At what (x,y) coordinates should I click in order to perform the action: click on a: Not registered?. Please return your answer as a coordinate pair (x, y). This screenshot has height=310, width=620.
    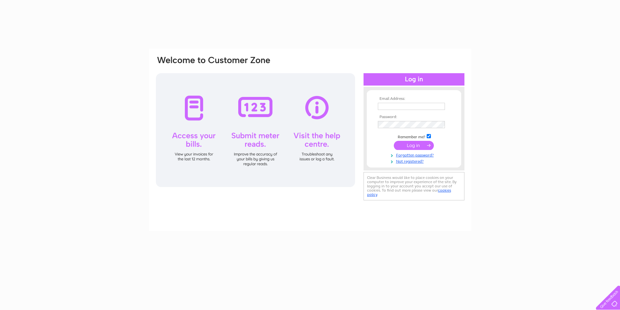
    Looking at the image, I should click on (415, 161).